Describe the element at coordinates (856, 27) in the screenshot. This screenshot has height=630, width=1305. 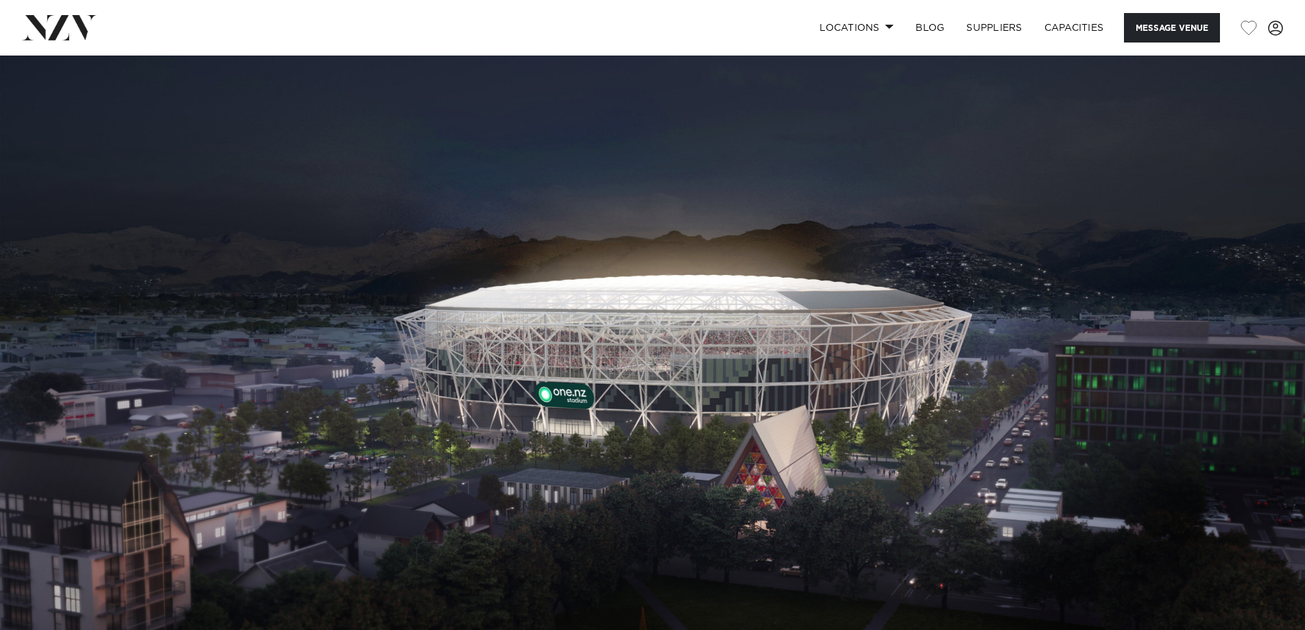
I see `a: Locations` at that location.